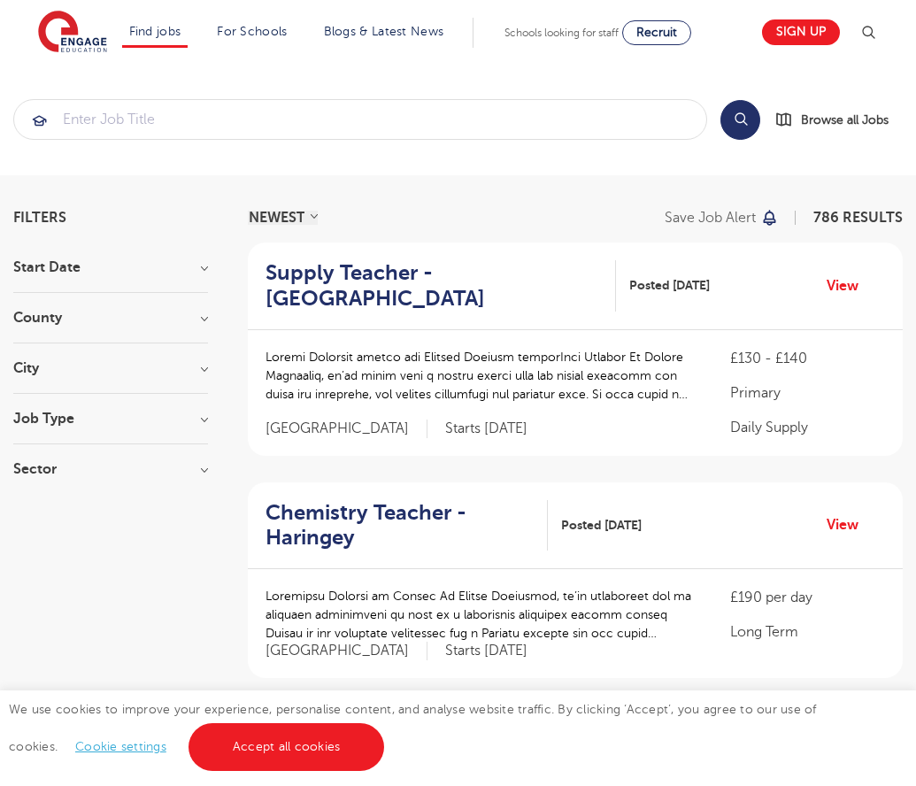 The height and width of the screenshot is (786, 916). What do you see at coordinates (360, 119) in the screenshot?
I see `div: Submit` at bounding box center [360, 119].